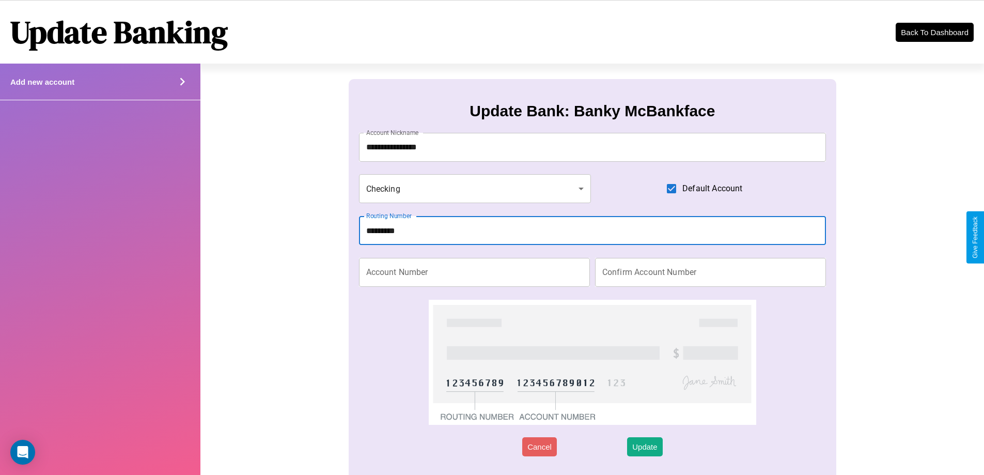 The image size is (984, 475). Describe the element at coordinates (592, 111) in the screenshot. I see `h3: Update Bank: Banky McBankface` at that location.